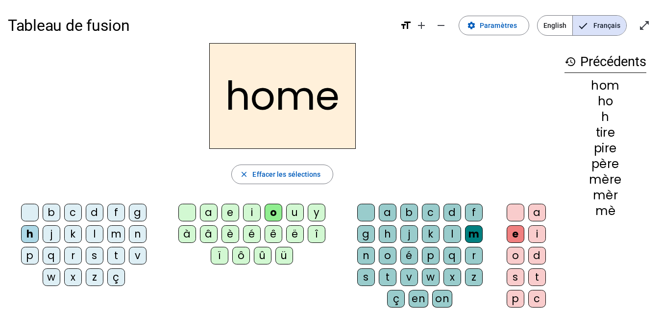 The width and height of the screenshot is (662, 310). What do you see at coordinates (273, 234) in the screenshot?
I see `div: ê` at bounding box center [273, 234].